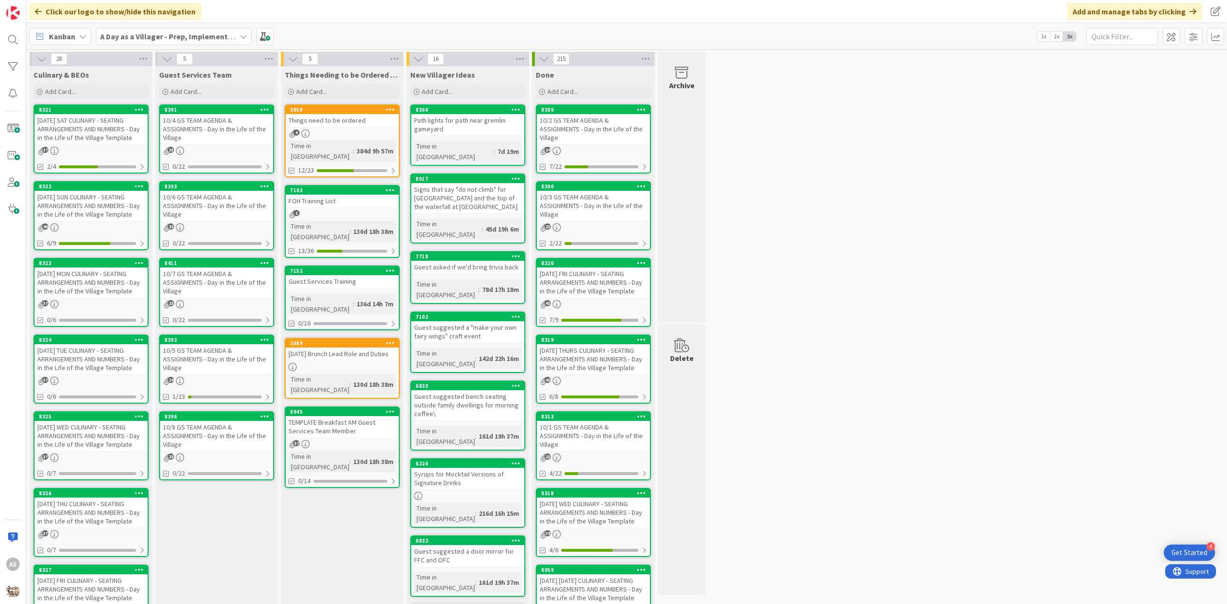 Image resolution: width=1227 pixels, height=604 pixels. What do you see at coordinates (499, 583) in the screenshot?
I see `div: 161d 19h 37m` at bounding box center [499, 583].